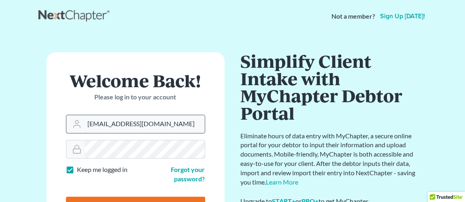 Image resolution: width=465 pixels, height=202 pixels. I want to click on a: Forgot your password?, so click(188, 174).